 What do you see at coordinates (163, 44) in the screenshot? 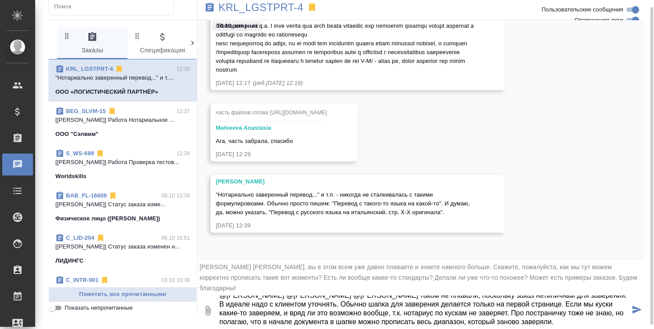
I see `span: Спецификации` at bounding box center [163, 44].